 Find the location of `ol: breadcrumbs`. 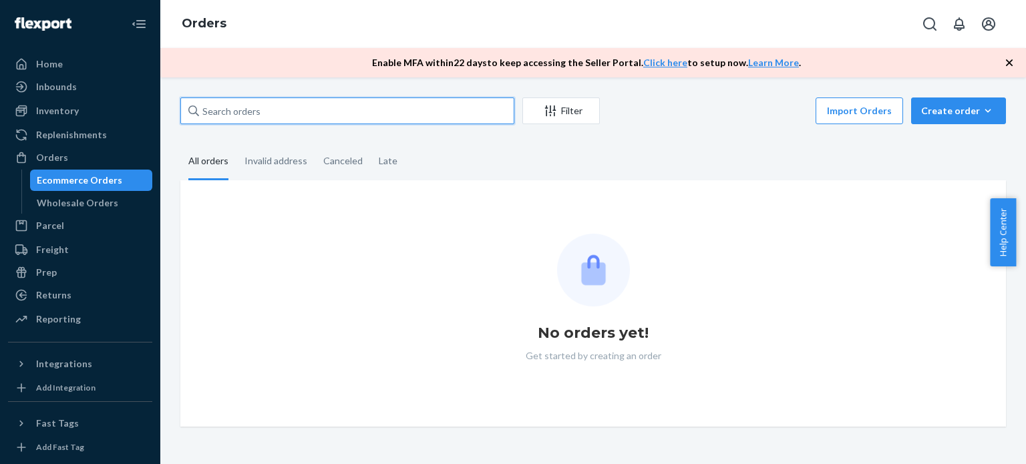

ol: breadcrumbs is located at coordinates (204, 24).